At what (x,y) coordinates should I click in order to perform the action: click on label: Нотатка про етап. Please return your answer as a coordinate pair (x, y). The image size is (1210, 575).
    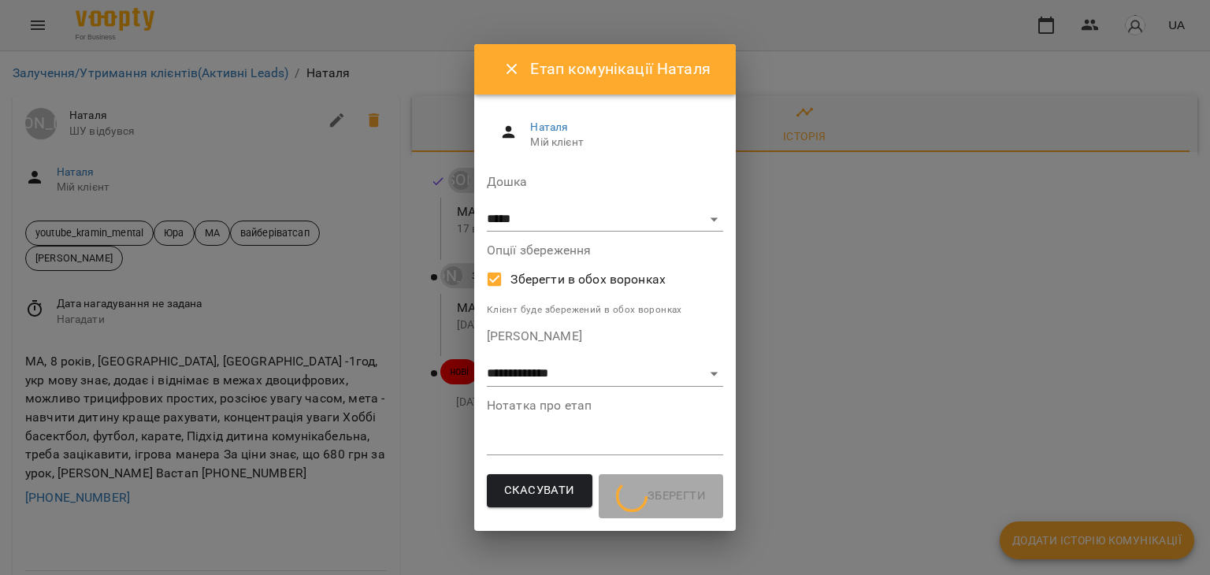
    Looking at the image, I should click on (605, 406).